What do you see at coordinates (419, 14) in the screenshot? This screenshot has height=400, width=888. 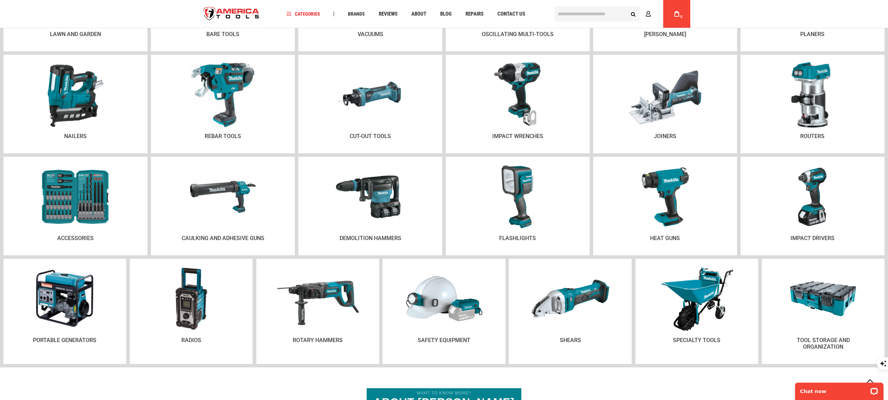 I see `span: About` at bounding box center [419, 14].